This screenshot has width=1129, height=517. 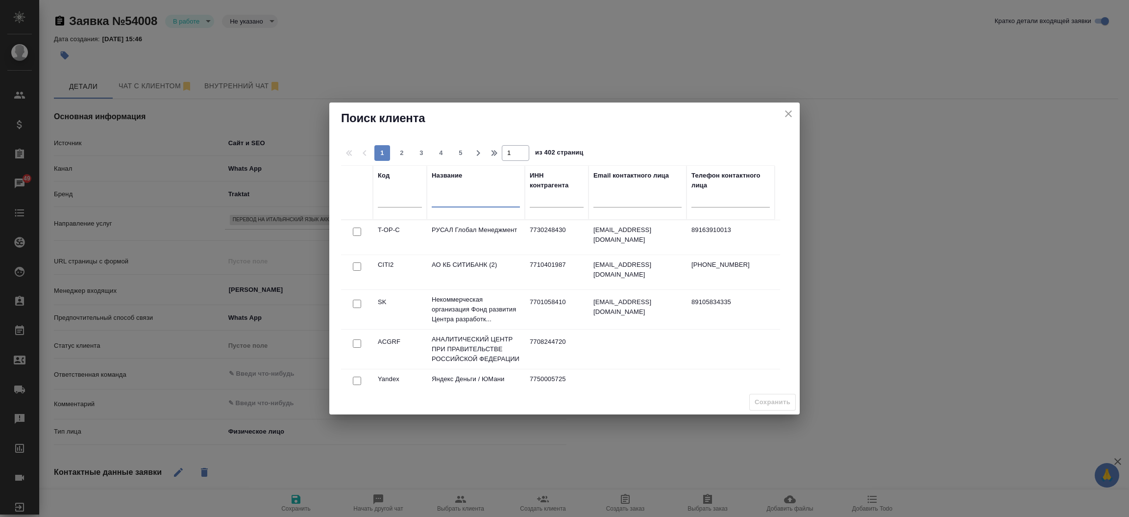 What do you see at coordinates (559, 153) in the screenshot?
I see `span: из 402 страниц` at bounding box center [559, 153].